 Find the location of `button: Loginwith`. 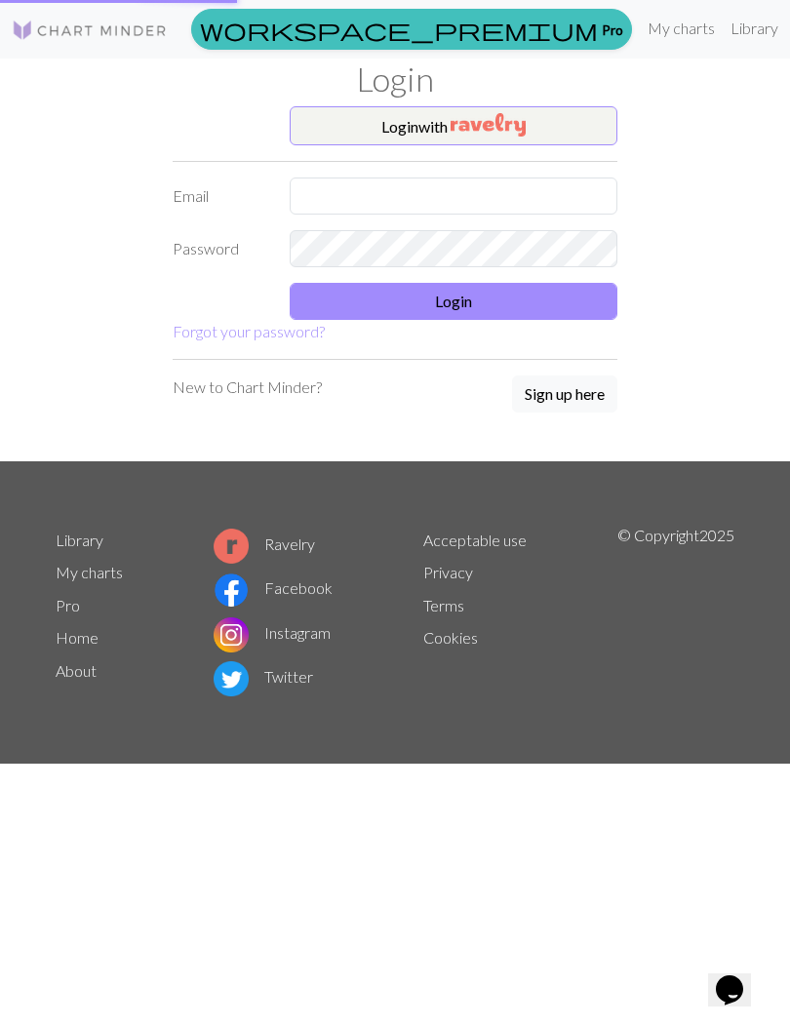

button: Loginwith is located at coordinates (454, 126).